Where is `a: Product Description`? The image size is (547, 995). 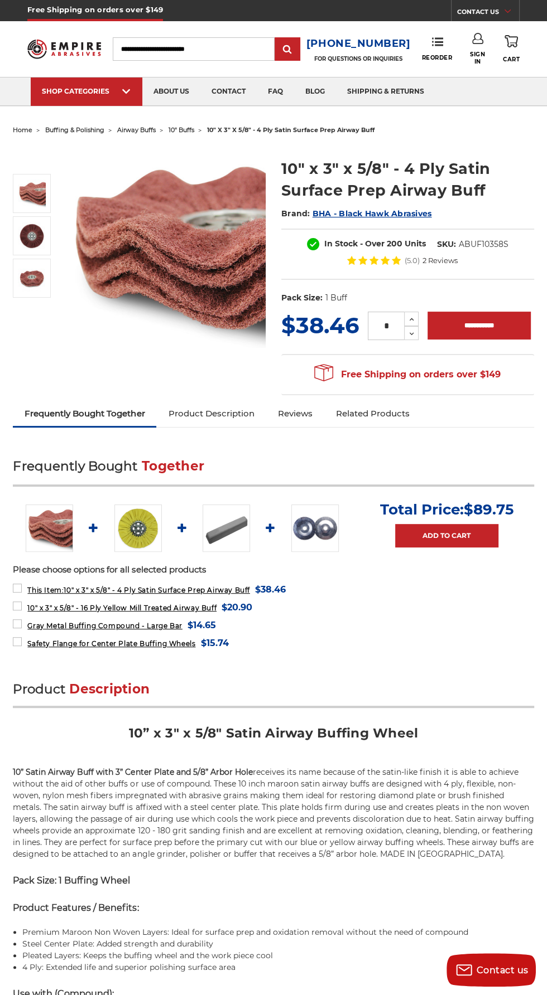 a: Product Description is located at coordinates (211, 414).